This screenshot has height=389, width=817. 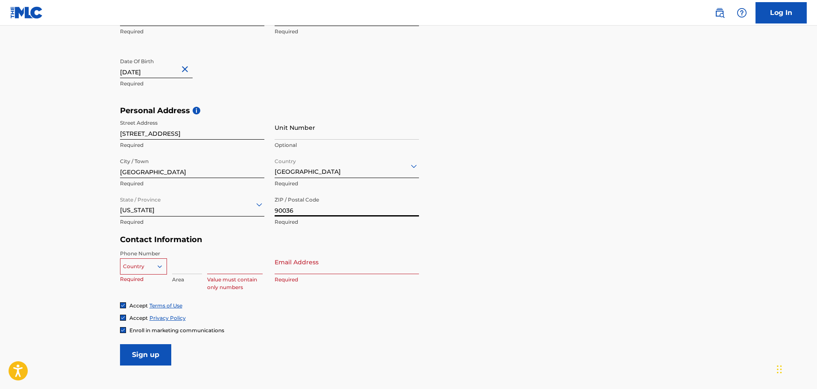 I want to click on a: Privacy Policy, so click(x=167, y=318).